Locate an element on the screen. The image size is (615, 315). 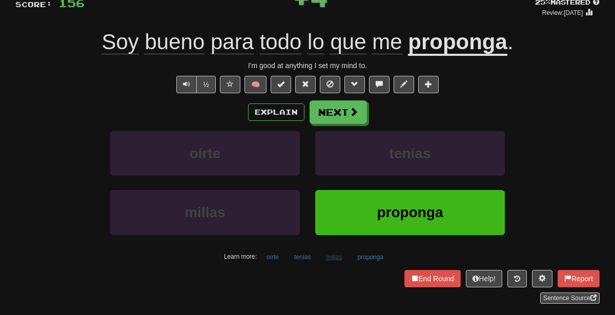
button: Edit sentence (alt+d) is located at coordinates (404, 85).